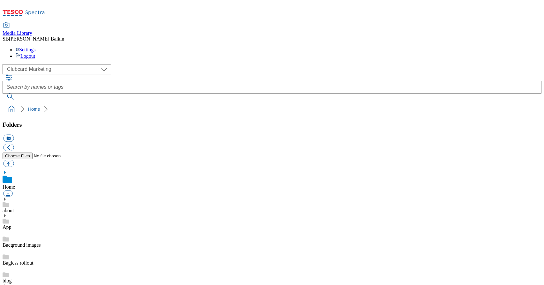  What do you see at coordinates (25, 56) in the screenshot?
I see `a: Logout` at bounding box center [25, 56].